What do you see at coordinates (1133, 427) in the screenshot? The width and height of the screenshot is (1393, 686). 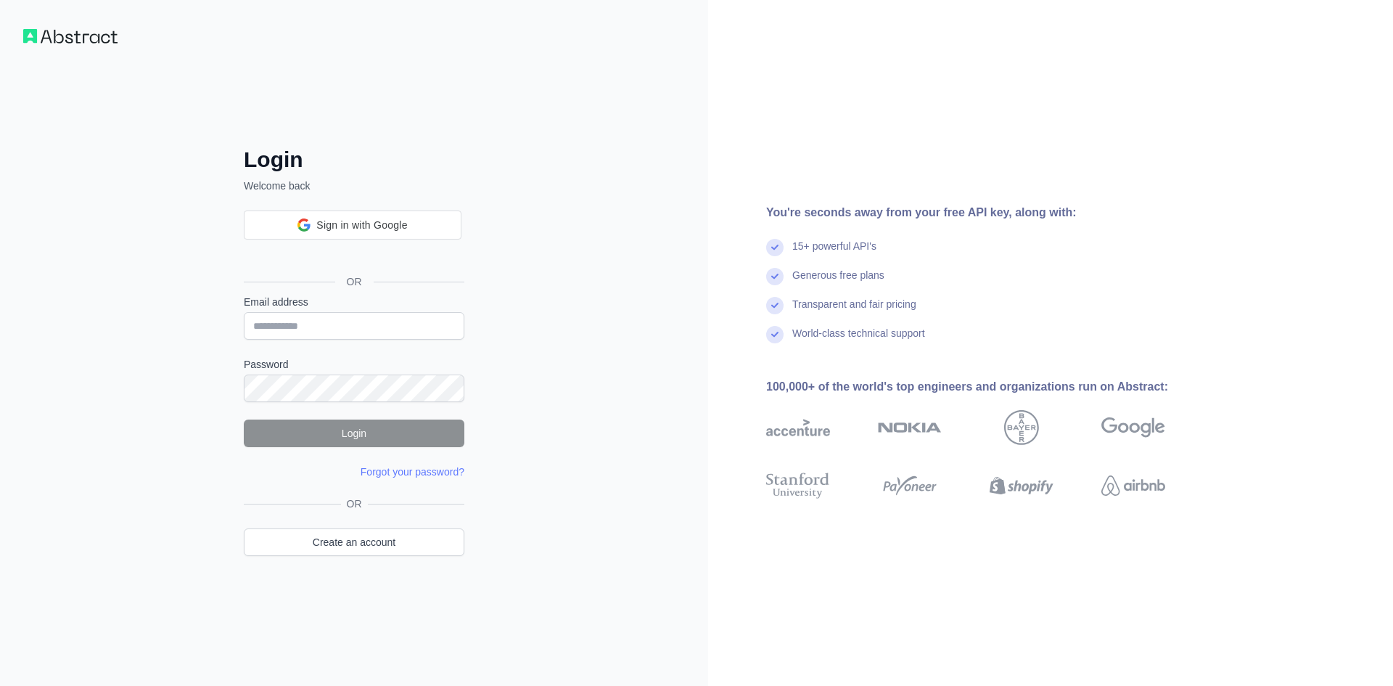 I see `img: google` at bounding box center [1133, 427].